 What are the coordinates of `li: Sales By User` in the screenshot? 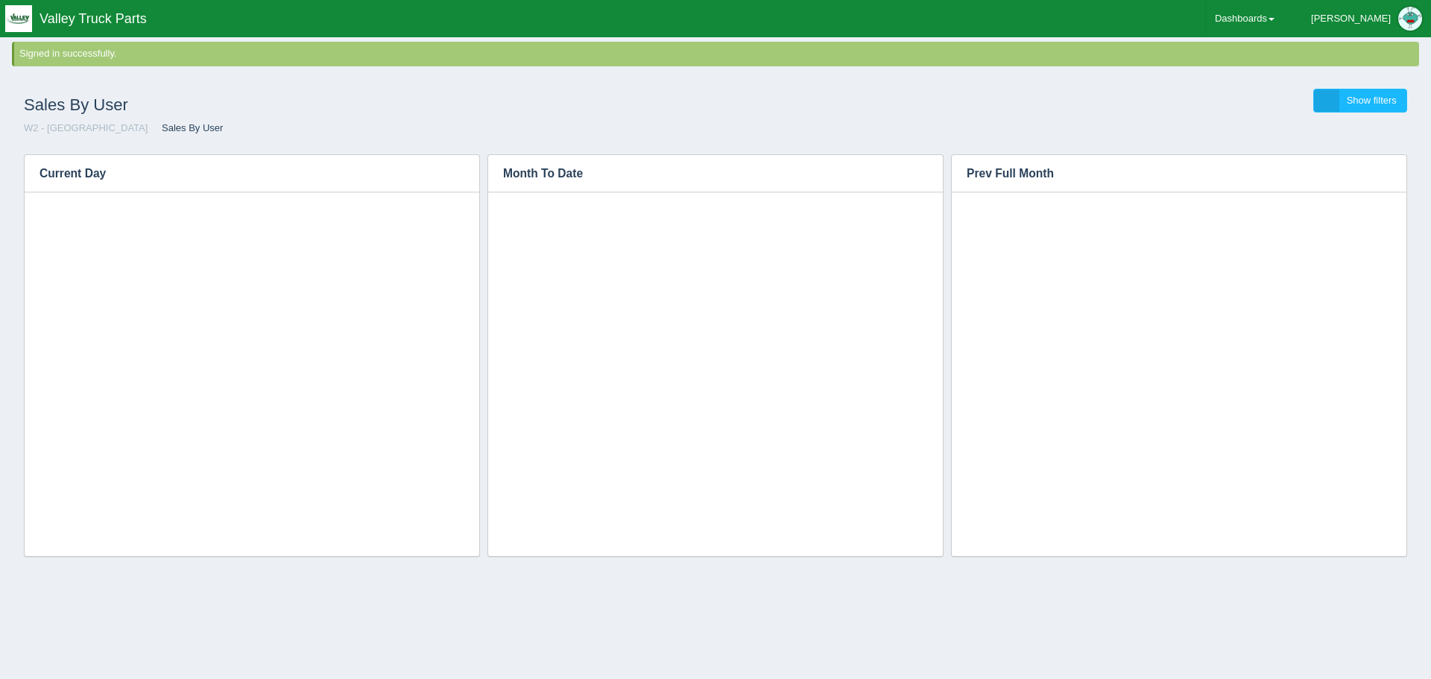 It's located at (186, 128).